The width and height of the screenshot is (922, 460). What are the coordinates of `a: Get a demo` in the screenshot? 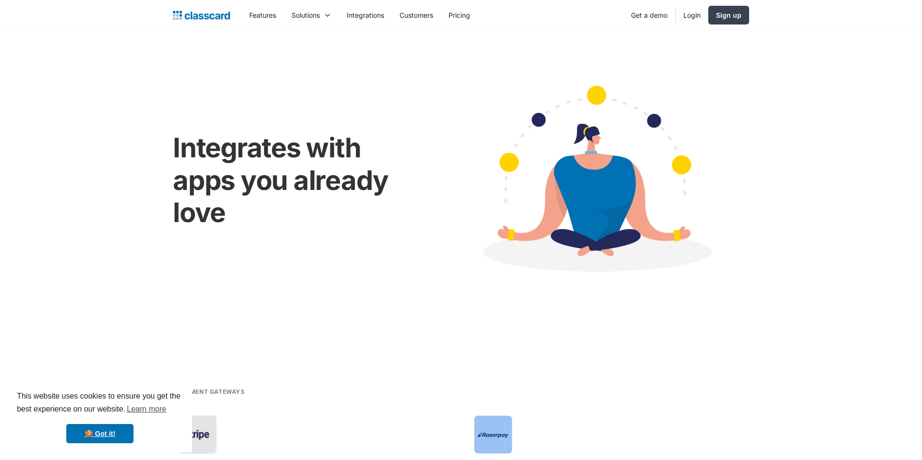 It's located at (649, 15).